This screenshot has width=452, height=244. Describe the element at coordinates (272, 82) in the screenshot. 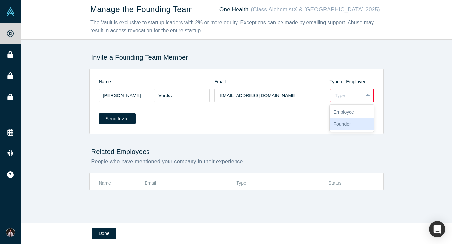

I see `div: Email` at that location.